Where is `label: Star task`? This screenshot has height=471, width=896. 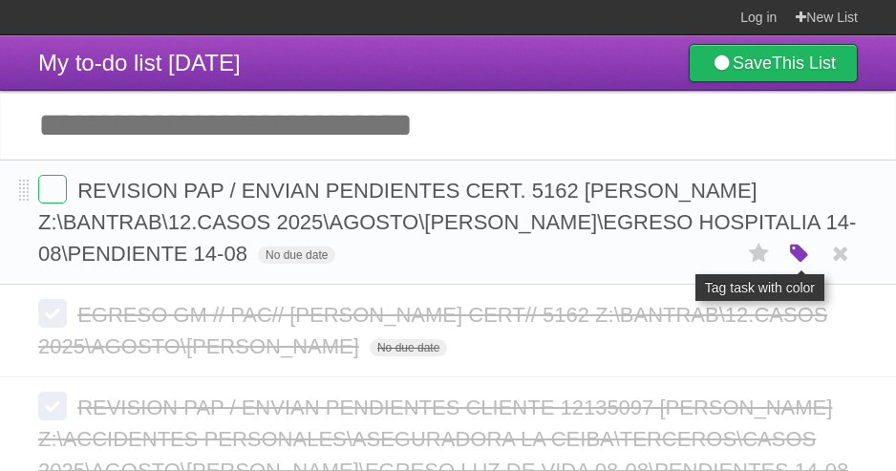 label: Star task is located at coordinates (760, 253).